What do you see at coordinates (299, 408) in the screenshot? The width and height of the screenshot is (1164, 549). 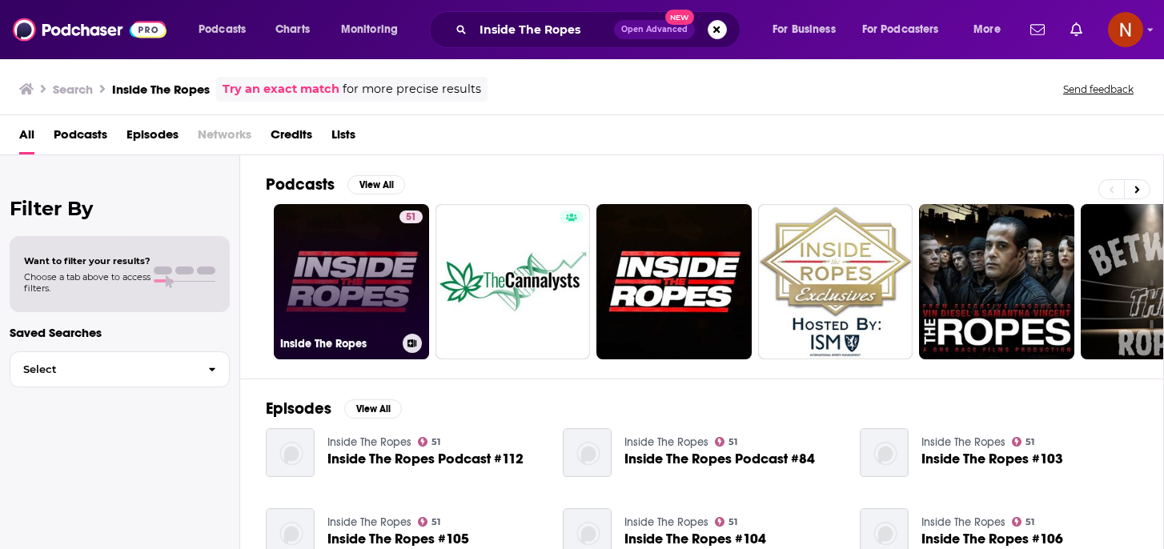 I see `h2: Episodes` at bounding box center [299, 408].